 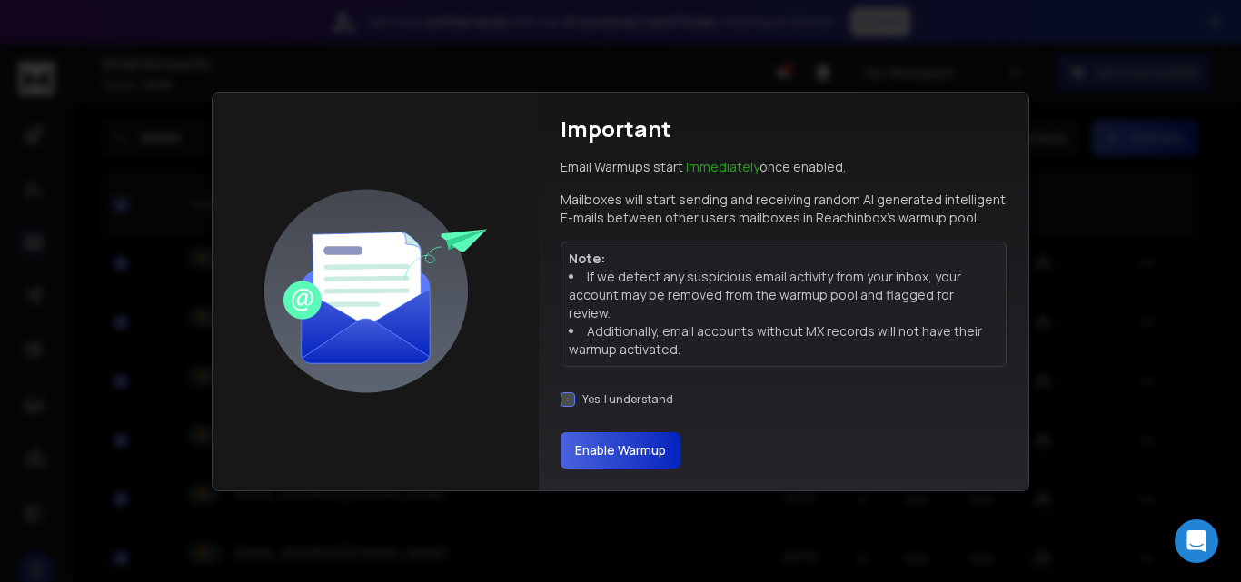 What do you see at coordinates (616, 129) in the screenshot?
I see `h1: Important` at bounding box center [616, 129].